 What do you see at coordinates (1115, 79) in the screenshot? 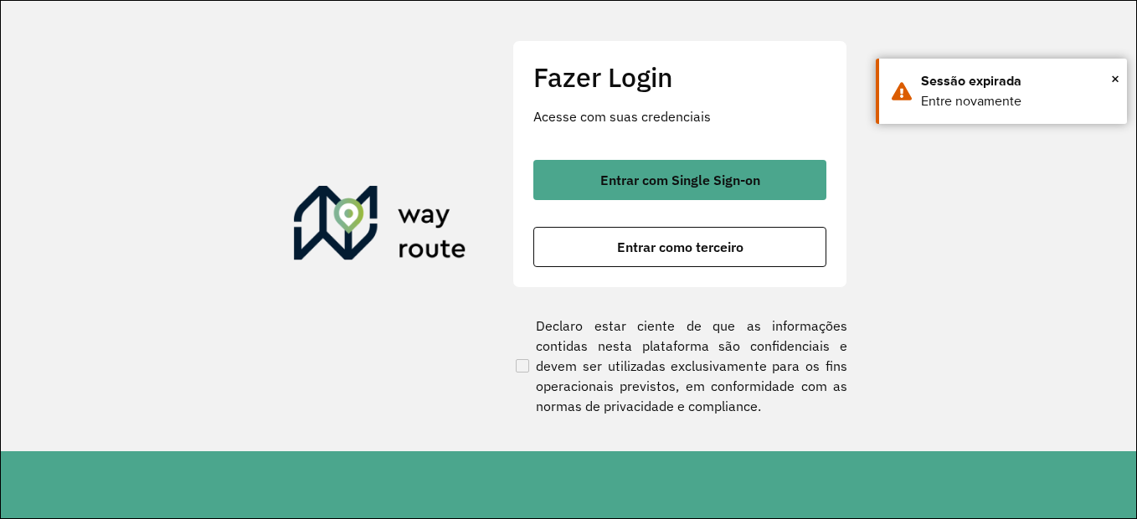
I see `button: Close` at bounding box center [1115, 79].